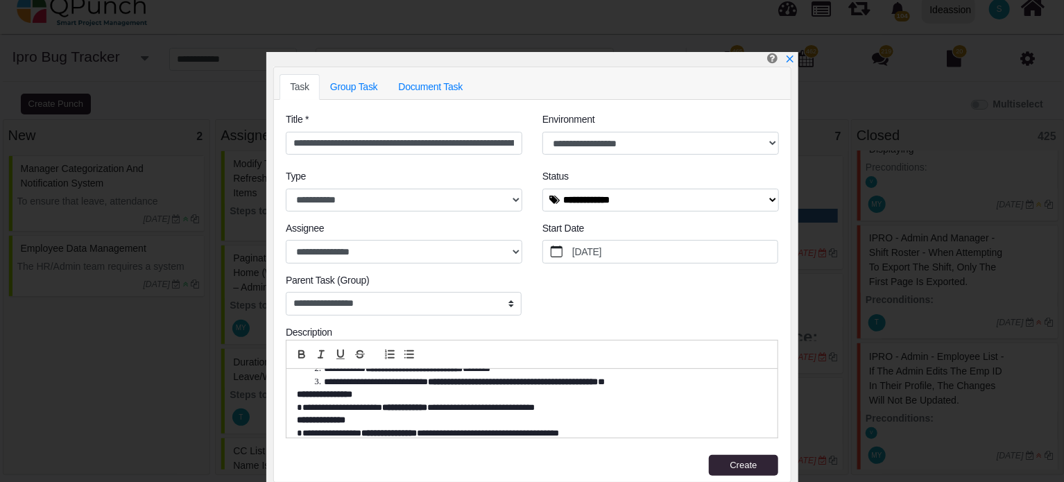 This screenshot has height=482, width=1064. Describe the element at coordinates (404, 178) in the screenshot. I see `legend: Type` at that location.